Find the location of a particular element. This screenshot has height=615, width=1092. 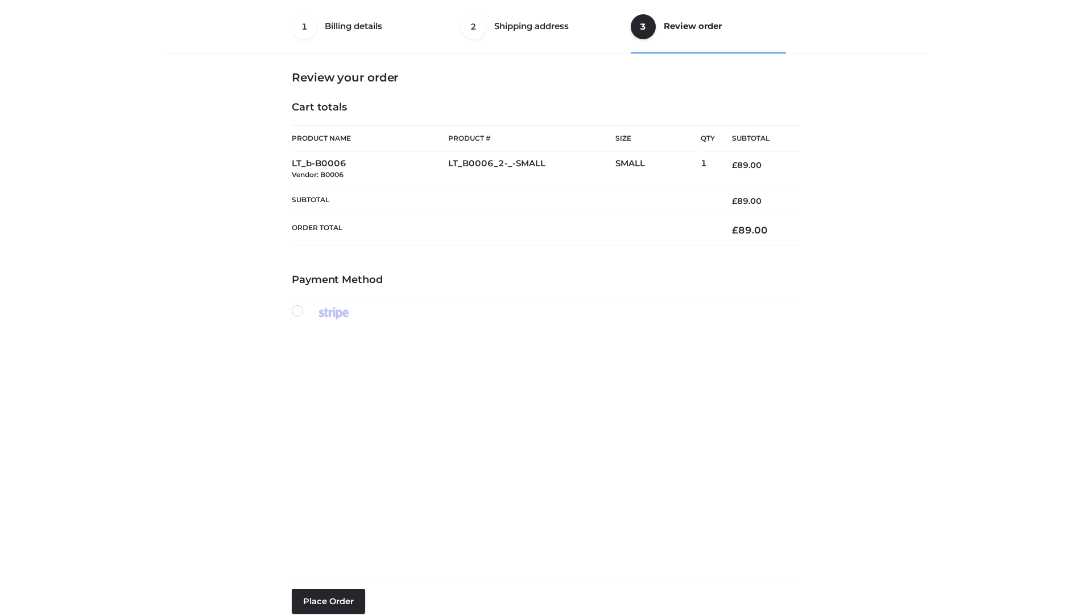

h4: Cart totals is located at coordinates (546, 108).